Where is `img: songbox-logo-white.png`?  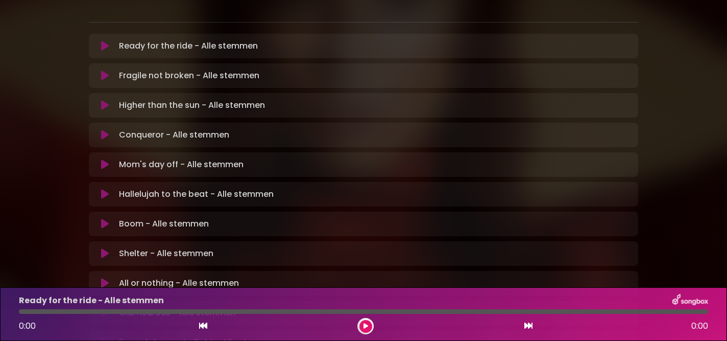 img: songbox-logo-white.png is located at coordinates (690, 300).